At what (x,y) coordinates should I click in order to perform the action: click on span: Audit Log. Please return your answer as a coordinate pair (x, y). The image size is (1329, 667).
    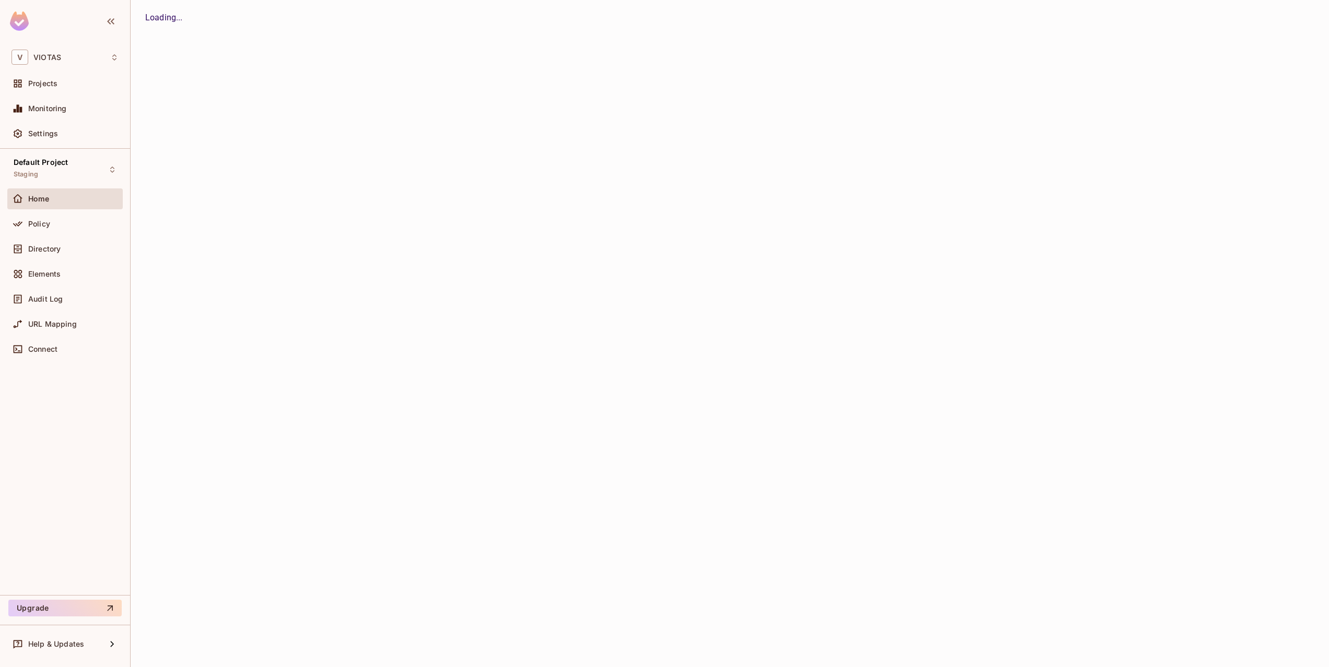
    Looking at the image, I should click on (45, 299).